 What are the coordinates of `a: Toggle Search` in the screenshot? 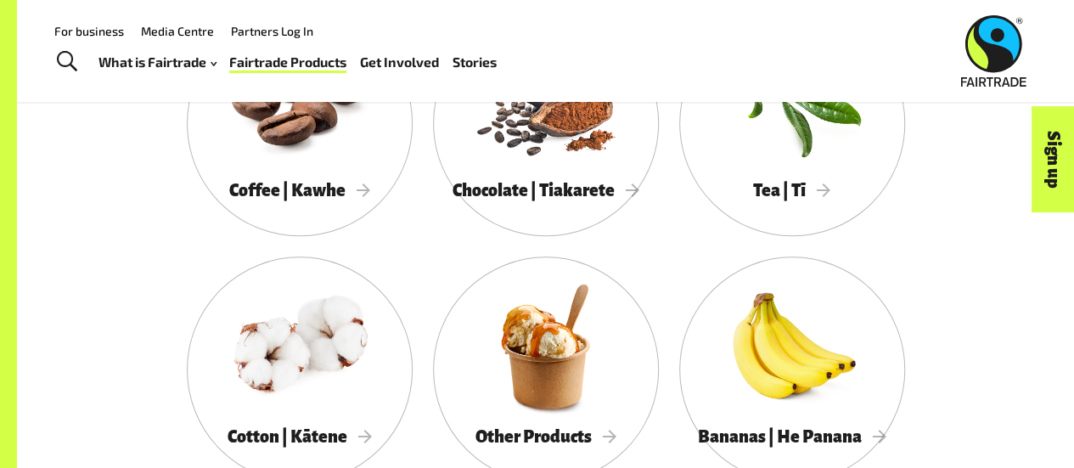 It's located at (66, 62).